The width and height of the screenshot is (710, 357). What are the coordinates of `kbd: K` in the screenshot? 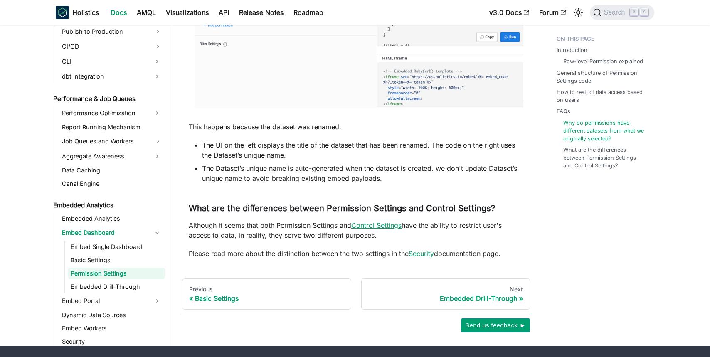 It's located at (644, 12).